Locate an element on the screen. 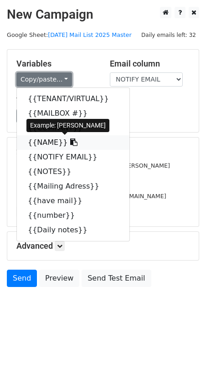  a: {{NOTES}} is located at coordinates (73, 172).